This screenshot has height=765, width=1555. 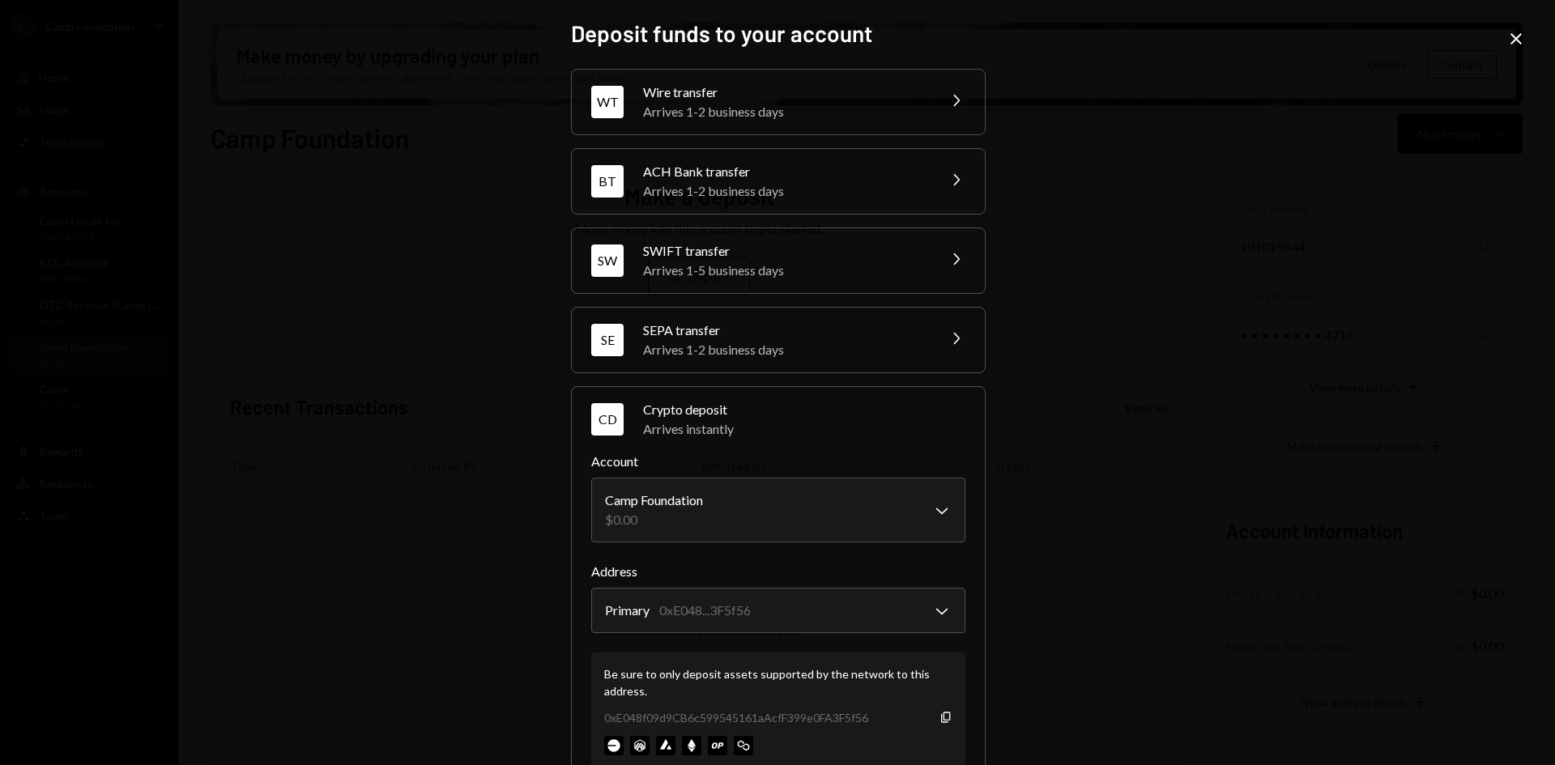 What do you see at coordinates (640, 746) in the screenshot?
I see `img: arbitrum-mainnet` at bounding box center [640, 746].